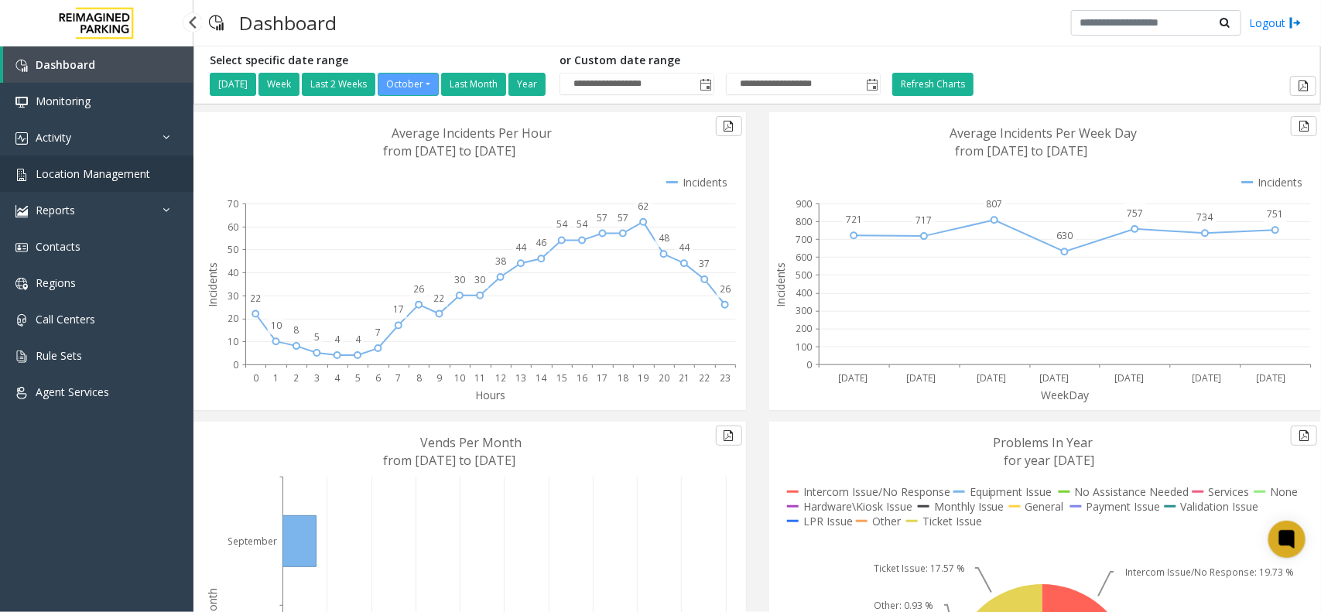  Describe the element at coordinates (58, 246) in the screenshot. I see `span: Contacts` at that location.